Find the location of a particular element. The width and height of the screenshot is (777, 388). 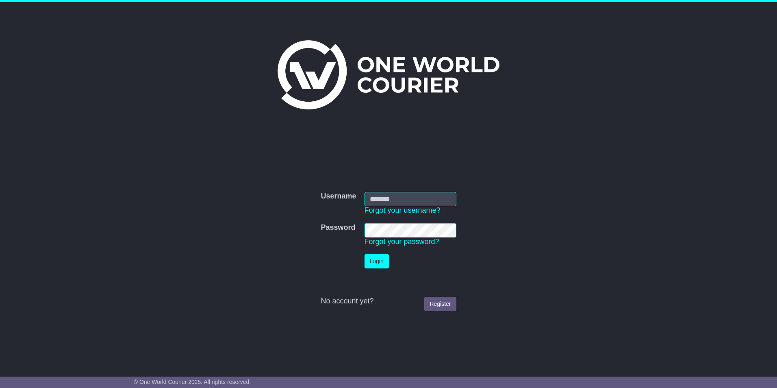

a: Register is located at coordinates (440, 304).